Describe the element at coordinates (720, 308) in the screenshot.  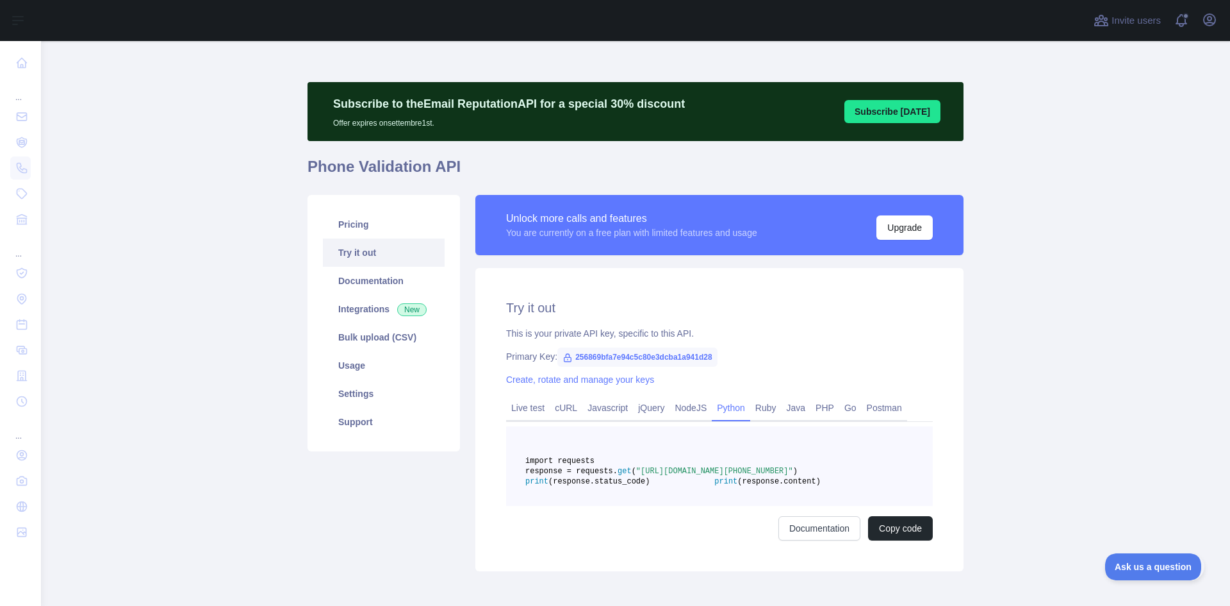
I see `h2: Try it out` at that location.